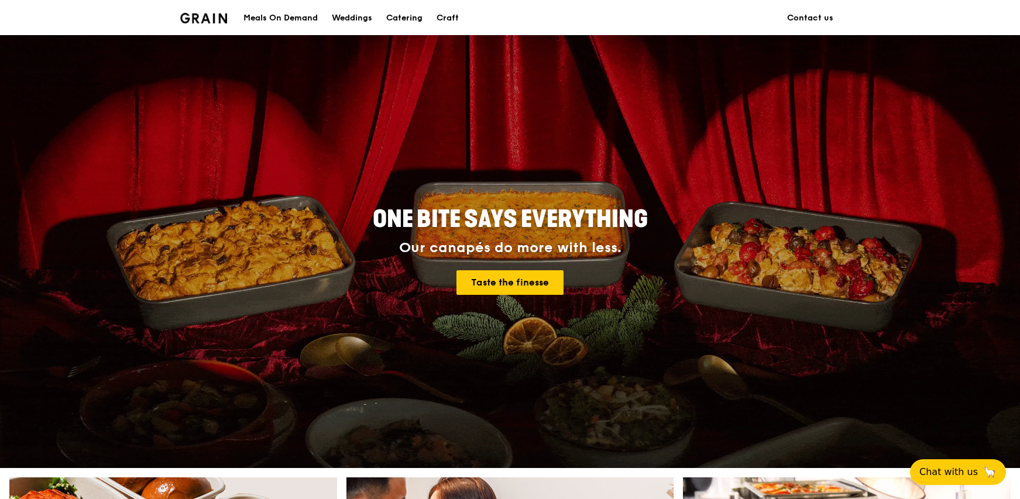 This screenshot has width=1020, height=499. Describe the element at coordinates (448, 18) in the screenshot. I see `a: Craft` at that location.